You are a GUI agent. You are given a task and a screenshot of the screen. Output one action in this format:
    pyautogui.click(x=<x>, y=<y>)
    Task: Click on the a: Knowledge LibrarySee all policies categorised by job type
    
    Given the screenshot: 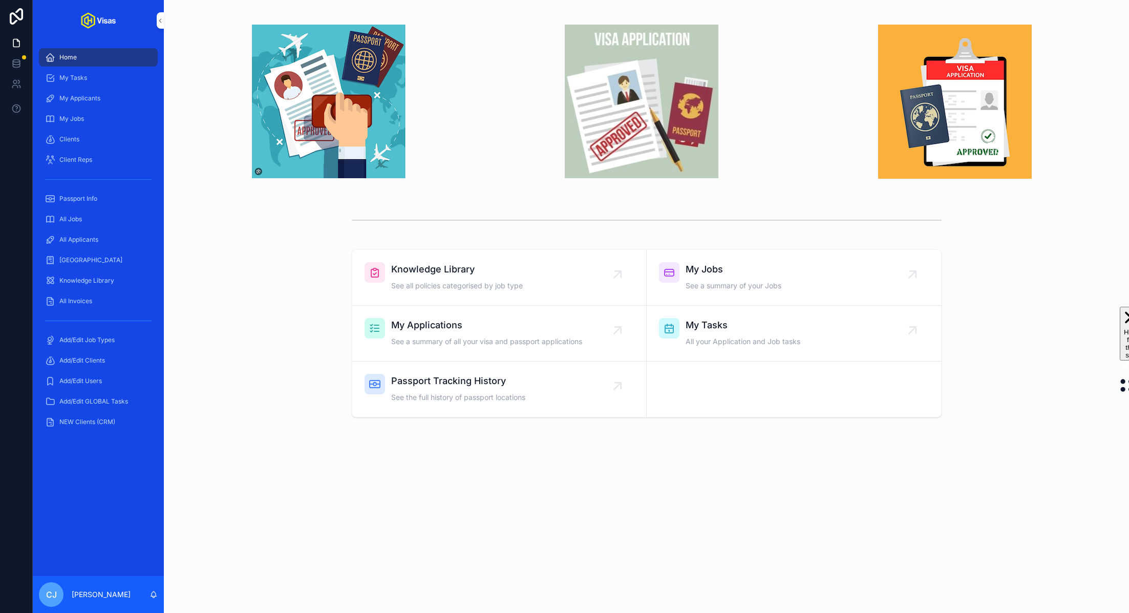 What is the action you would take?
    pyautogui.click(x=499, y=277)
    